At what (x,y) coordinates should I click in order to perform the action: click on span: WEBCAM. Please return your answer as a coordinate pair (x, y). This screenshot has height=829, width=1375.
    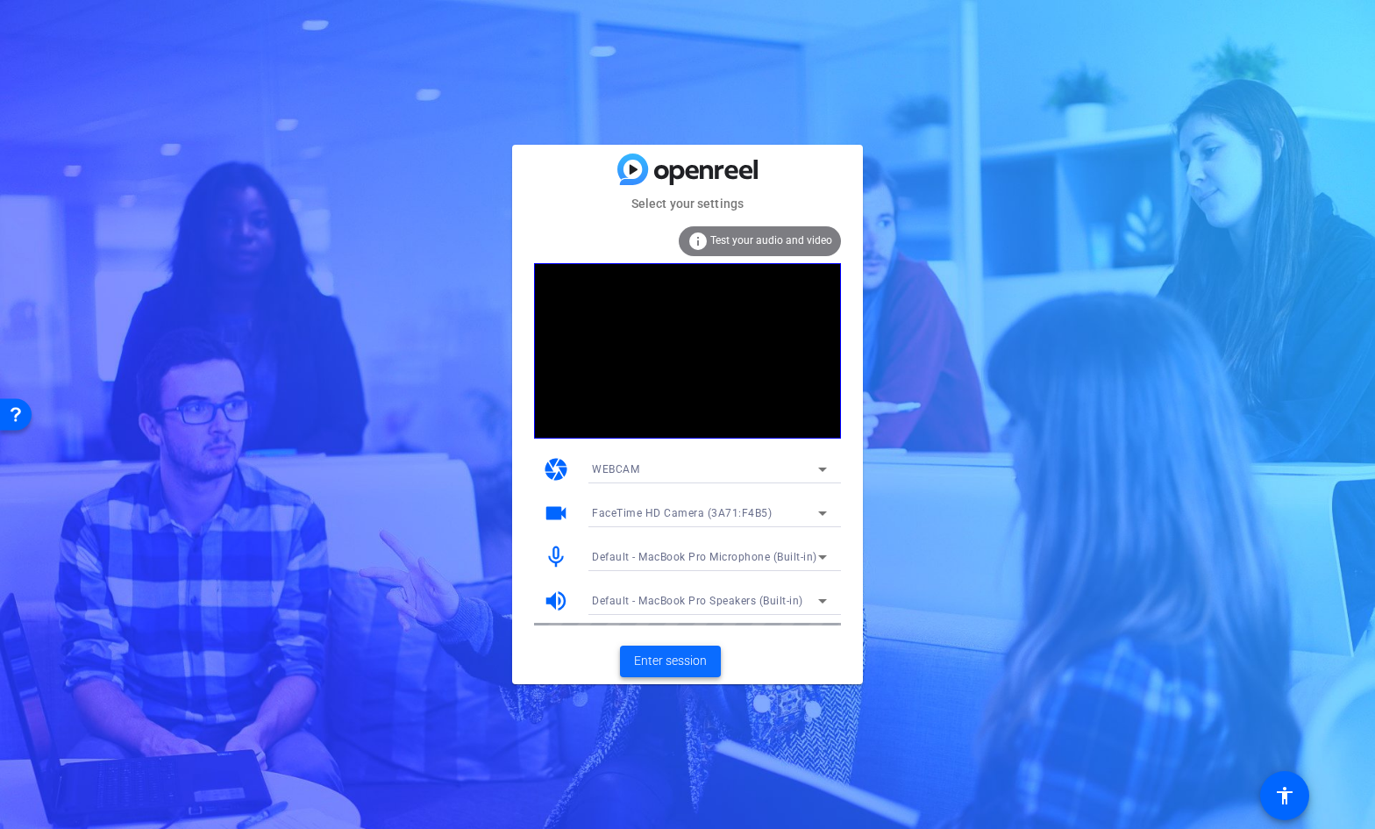
    Looking at the image, I should click on (616, 469).